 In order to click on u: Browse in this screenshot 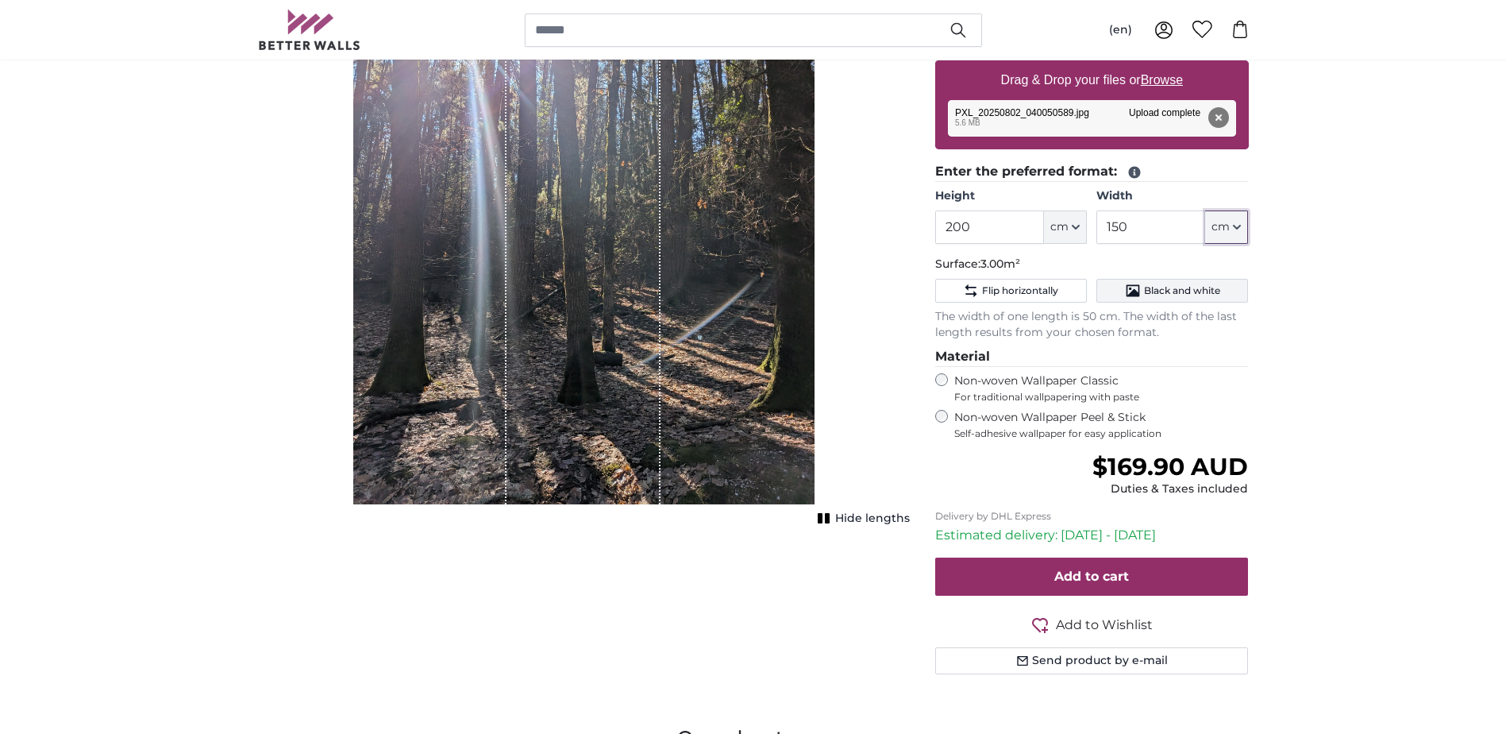, I will do `click(1161, 79)`.